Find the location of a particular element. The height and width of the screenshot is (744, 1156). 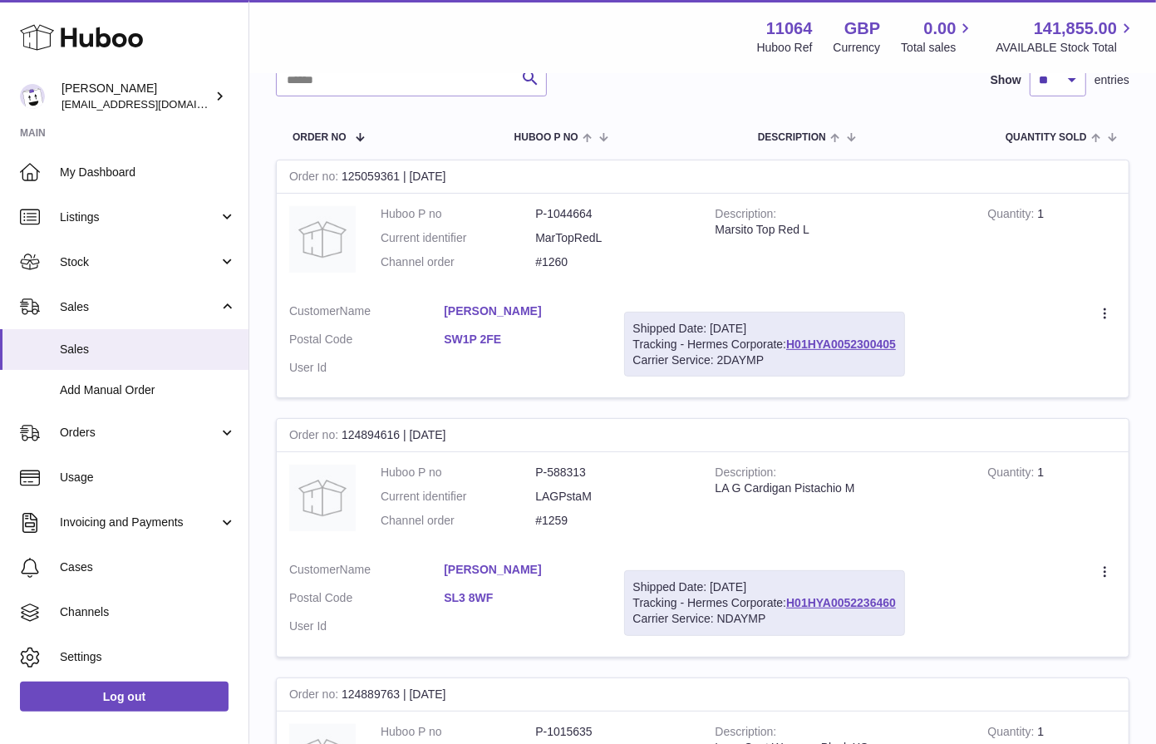

span: Invoicing and Payments is located at coordinates (139, 522).